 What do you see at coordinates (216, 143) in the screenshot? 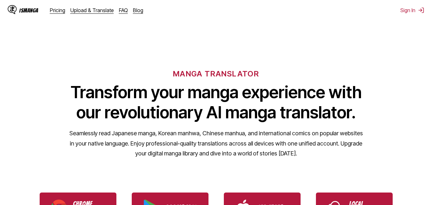
I see `p: Seamlessly read Japanese manga, Korean manhwa, Chinese manhua, and international comics on popula...` at bounding box center [216, 143].